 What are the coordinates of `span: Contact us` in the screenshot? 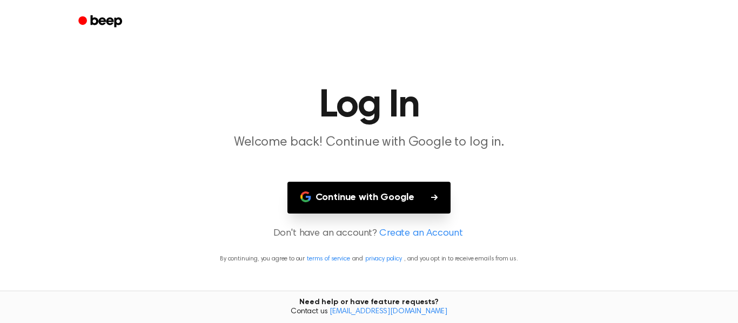 It's located at (369, 313).